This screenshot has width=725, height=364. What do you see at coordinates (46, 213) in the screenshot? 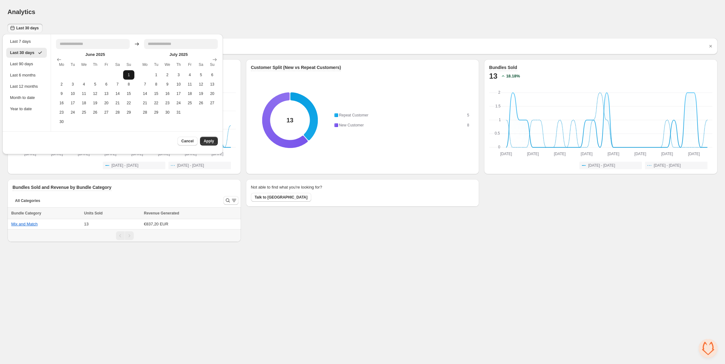
I see `div: Bundle Category` at bounding box center [46, 213].